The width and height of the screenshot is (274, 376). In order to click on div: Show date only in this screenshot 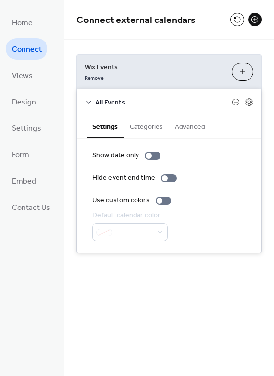, I will do `click(115, 155)`.